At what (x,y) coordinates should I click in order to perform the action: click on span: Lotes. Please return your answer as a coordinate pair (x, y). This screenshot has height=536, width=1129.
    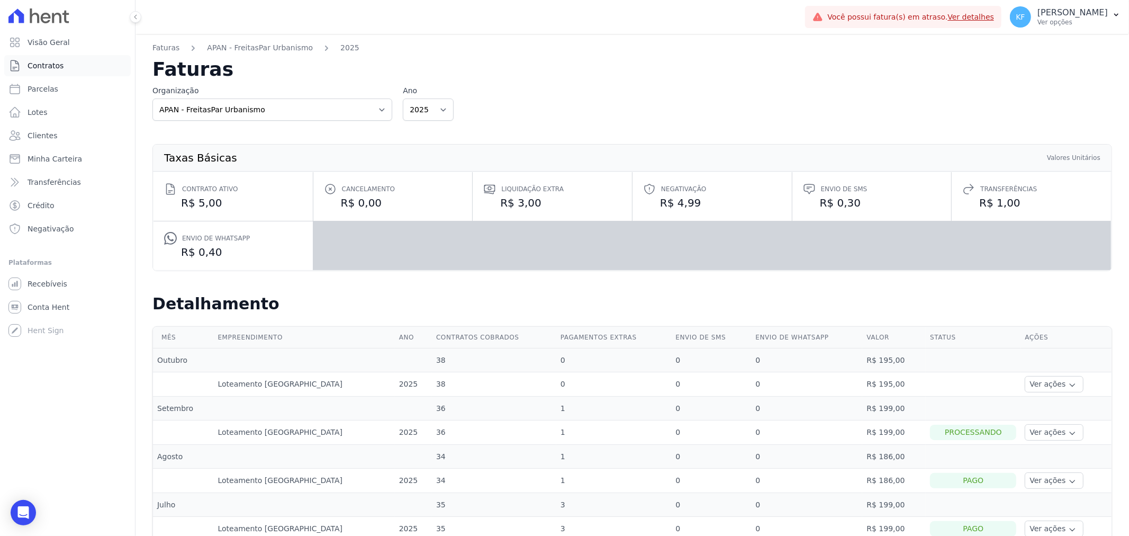
    Looking at the image, I should click on (38, 112).